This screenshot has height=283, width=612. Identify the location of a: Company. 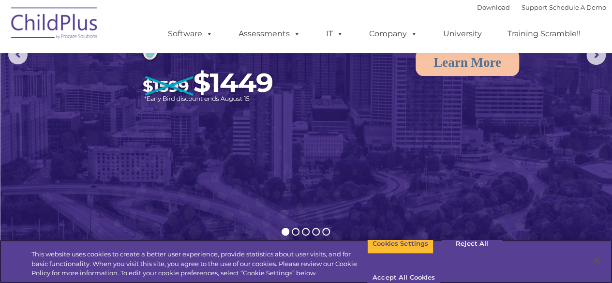
(393, 34).